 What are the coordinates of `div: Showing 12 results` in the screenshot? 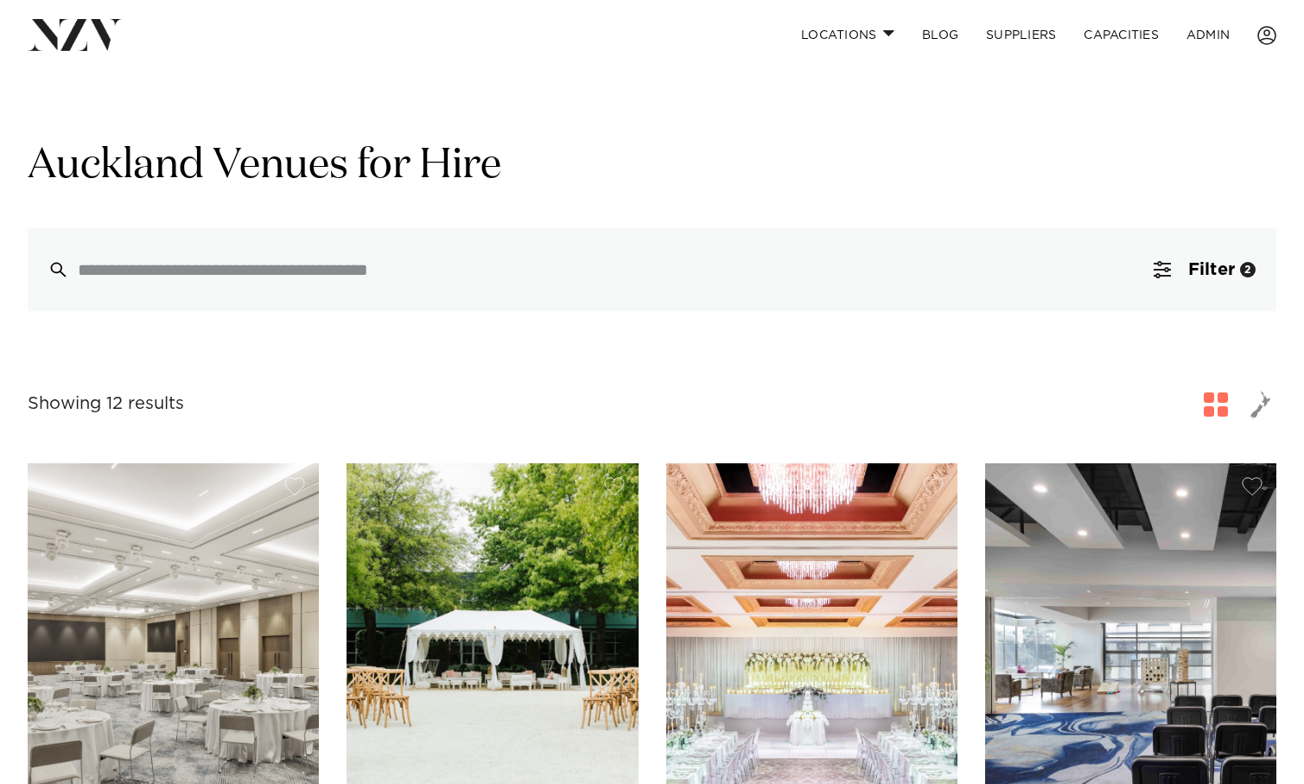 It's located at (105, 403).